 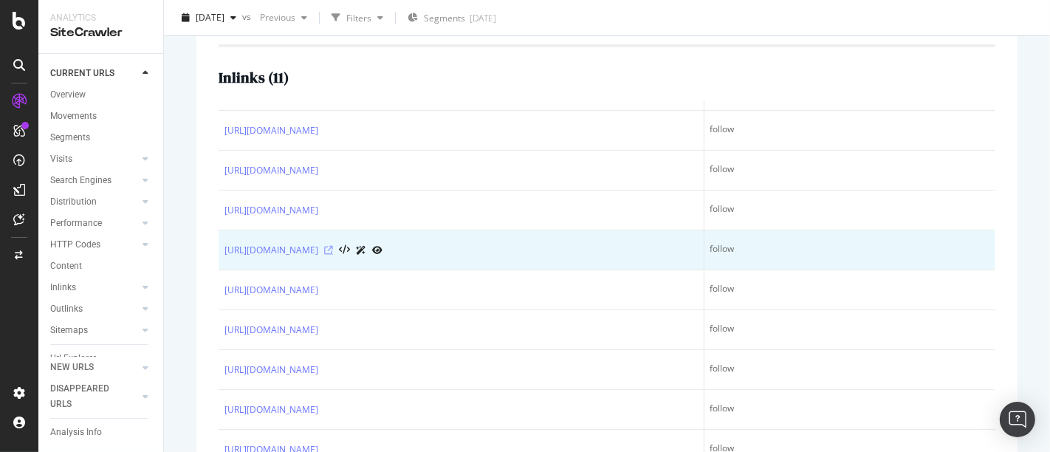 What do you see at coordinates (253, 78) in the screenshot?
I see `h2: Inlinks ( 11 )` at bounding box center [253, 78].